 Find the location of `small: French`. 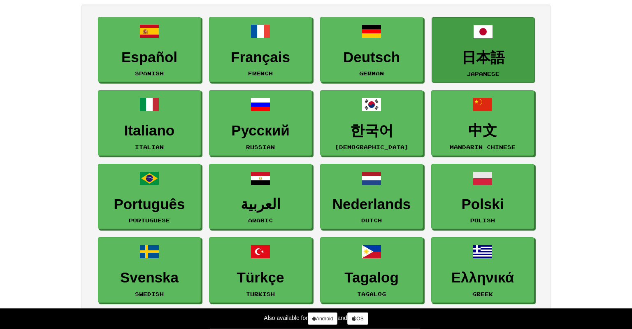

small: French is located at coordinates (261, 73).